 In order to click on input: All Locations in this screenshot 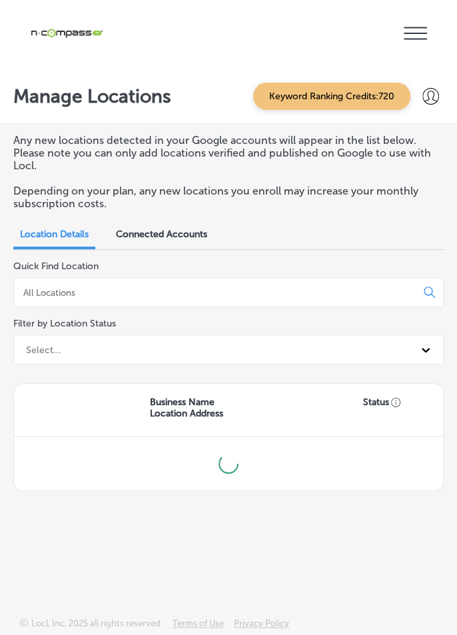, I will do `click(217, 293)`.